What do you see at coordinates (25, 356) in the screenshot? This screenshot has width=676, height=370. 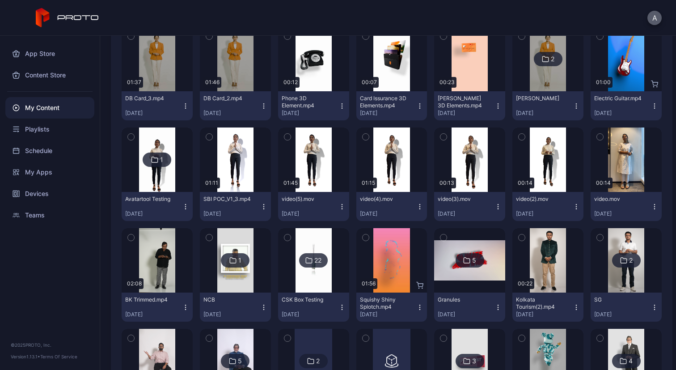 I see `span: Version 1.13.1 •` at bounding box center [25, 356].